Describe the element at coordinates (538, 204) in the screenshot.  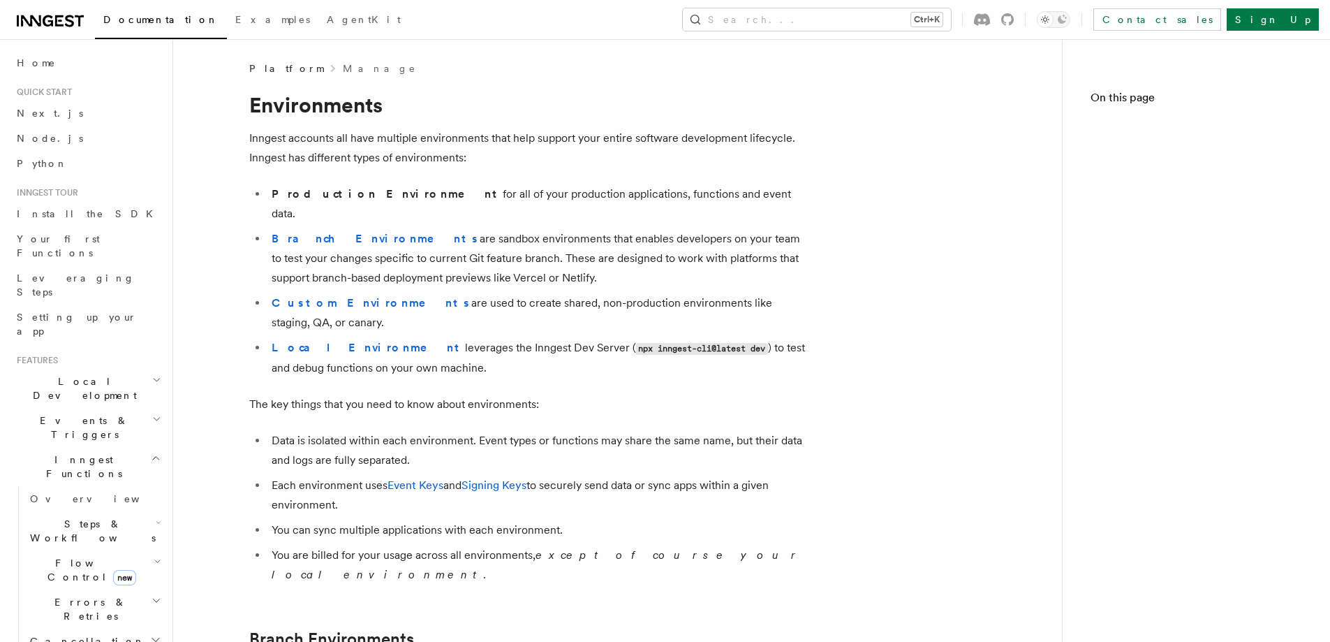
I see `li: for all of your production applications, functions and event data.` at that location.